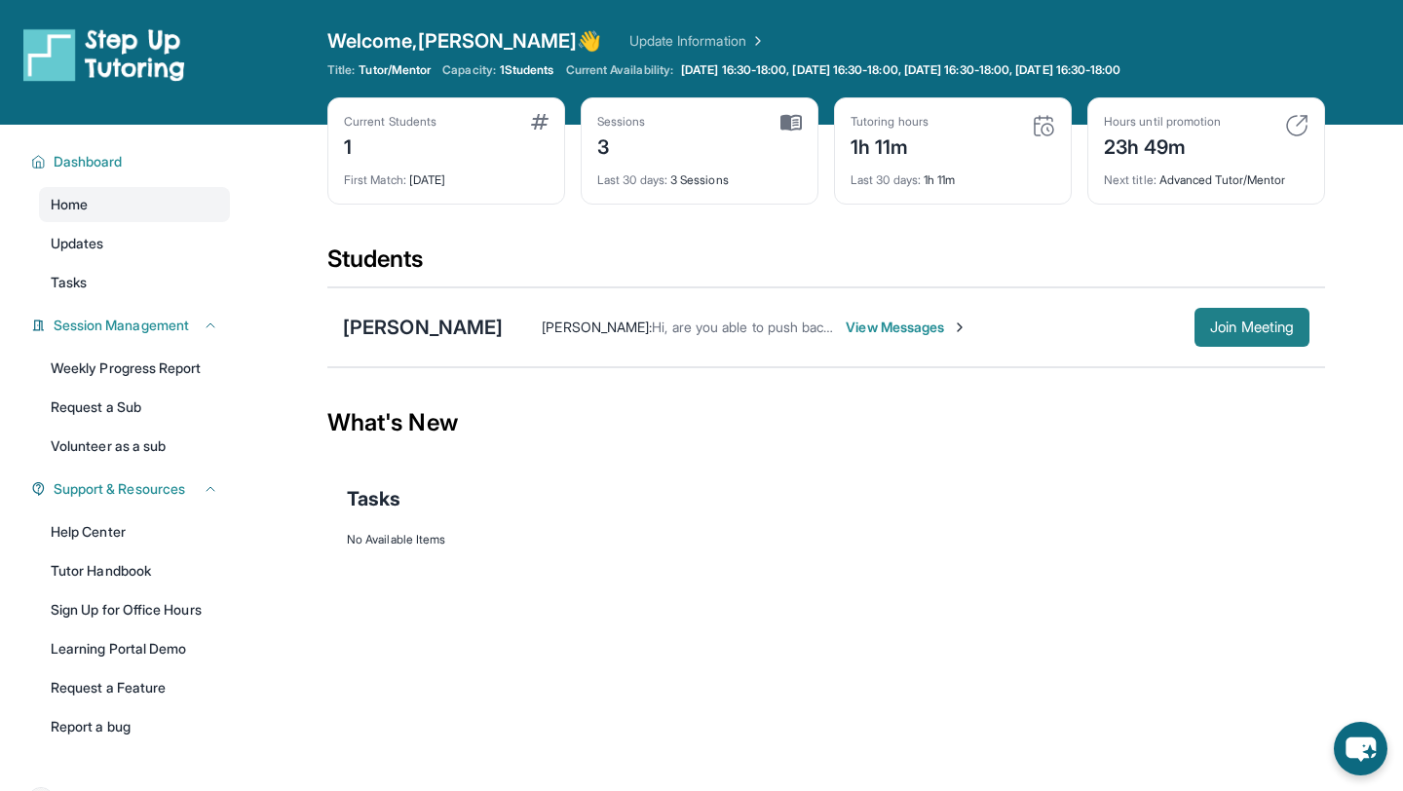 The height and width of the screenshot is (791, 1403). What do you see at coordinates (1206, 174) in the screenshot?
I see `div: Advanced Tutor/Mentor` at bounding box center [1206, 174].